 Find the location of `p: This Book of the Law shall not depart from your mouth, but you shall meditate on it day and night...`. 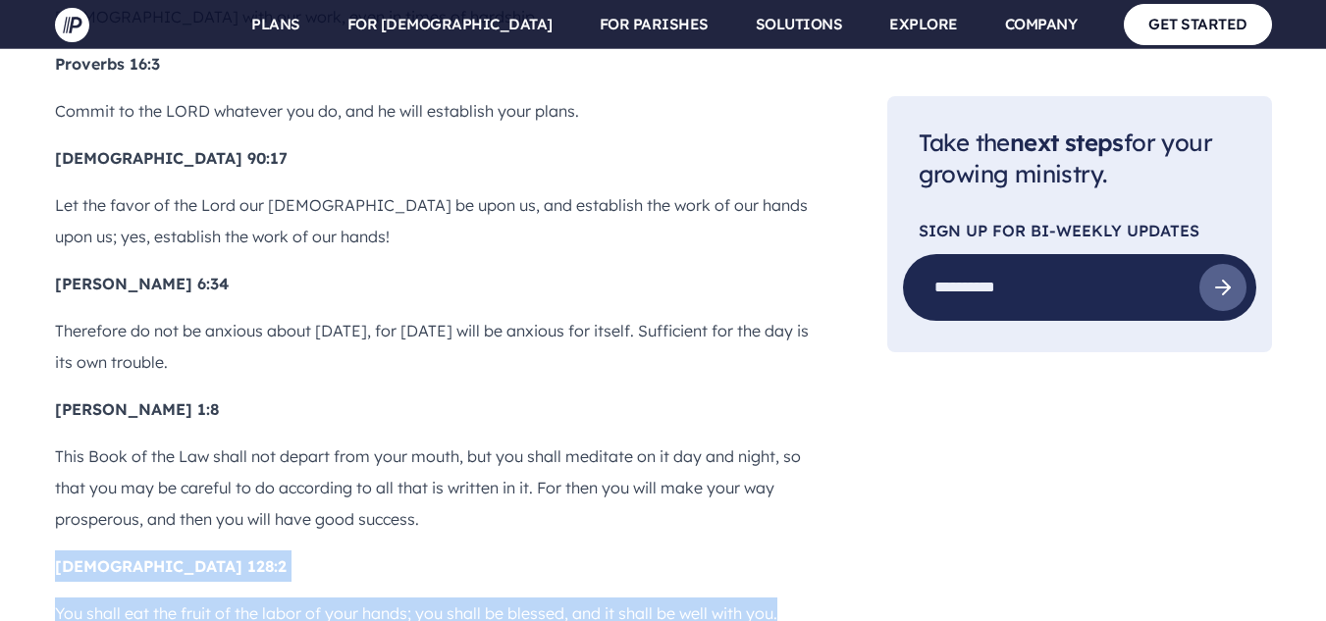

p: This Book of the Law shall not depart from your mouth, but you shall meditate on it day and night... is located at coordinates (440, 488).